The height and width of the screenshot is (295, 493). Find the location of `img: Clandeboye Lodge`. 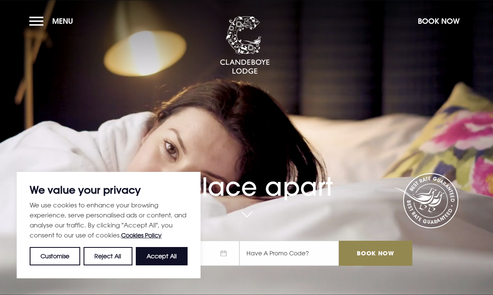

img: Clandeboye Lodge is located at coordinates (245, 46).